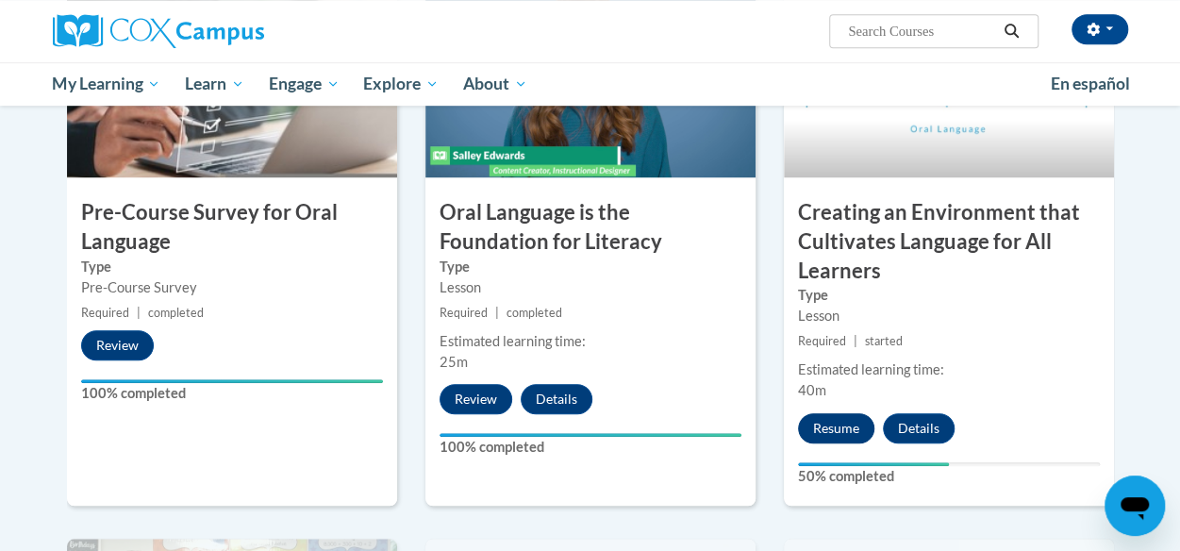 This screenshot has height=551, width=1180. What do you see at coordinates (1100, 29) in the screenshot?
I see `button: Account Settings` at bounding box center [1100, 29].